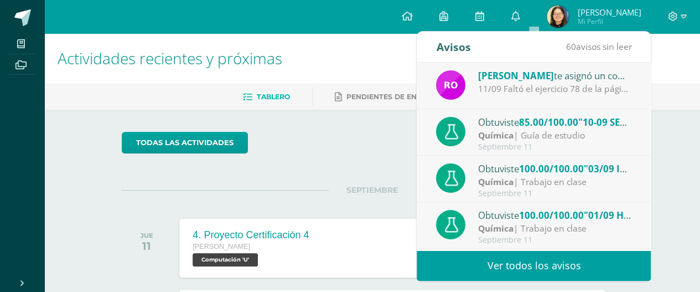 The height and width of the screenshot is (292, 700). I want to click on span: Computación 'U', so click(225, 259).